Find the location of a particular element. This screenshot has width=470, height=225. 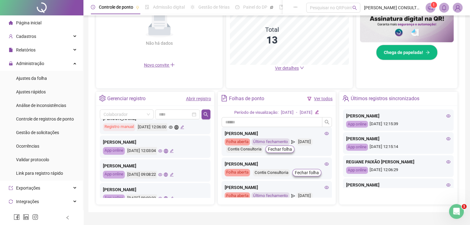

sup: 1 is located at coordinates (434, 5).